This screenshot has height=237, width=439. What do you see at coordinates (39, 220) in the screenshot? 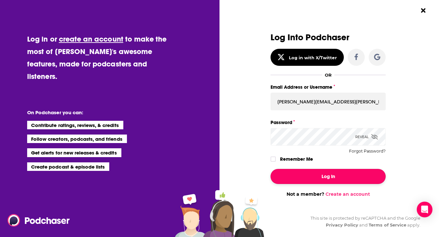
I see `img: Podchaser - Follow, Share and Rate Podcasts` at bounding box center [39, 220].